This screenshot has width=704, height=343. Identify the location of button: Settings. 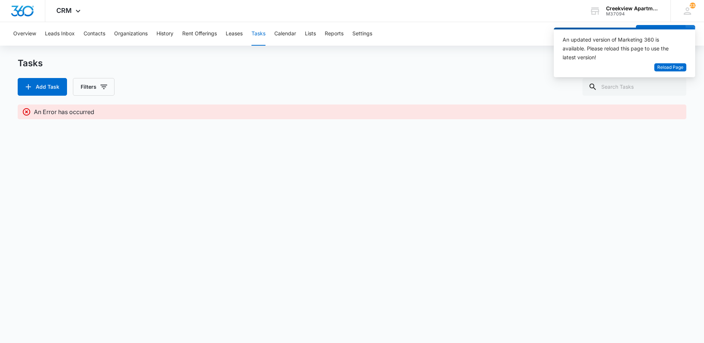
(362, 34).